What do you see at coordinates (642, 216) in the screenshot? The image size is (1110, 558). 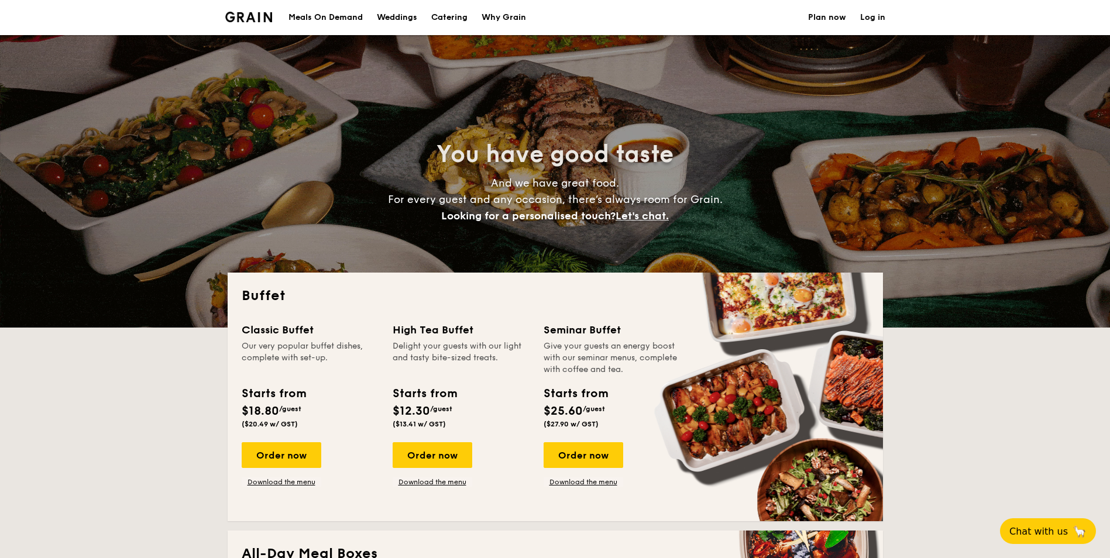 I see `span: Let's chat.` at bounding box center [642, 216].